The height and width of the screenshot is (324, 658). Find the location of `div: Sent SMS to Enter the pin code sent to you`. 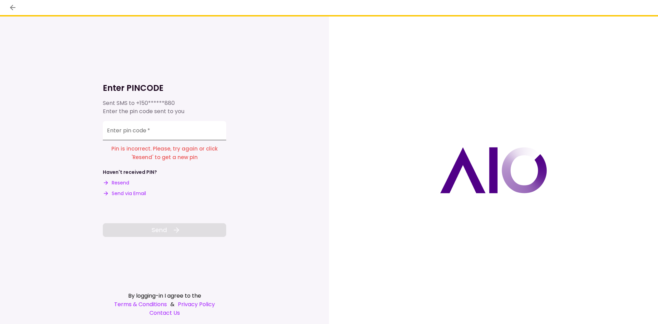

div: Sent SMS to Enter the pin code sent to you is located at coordinates (164, 107).